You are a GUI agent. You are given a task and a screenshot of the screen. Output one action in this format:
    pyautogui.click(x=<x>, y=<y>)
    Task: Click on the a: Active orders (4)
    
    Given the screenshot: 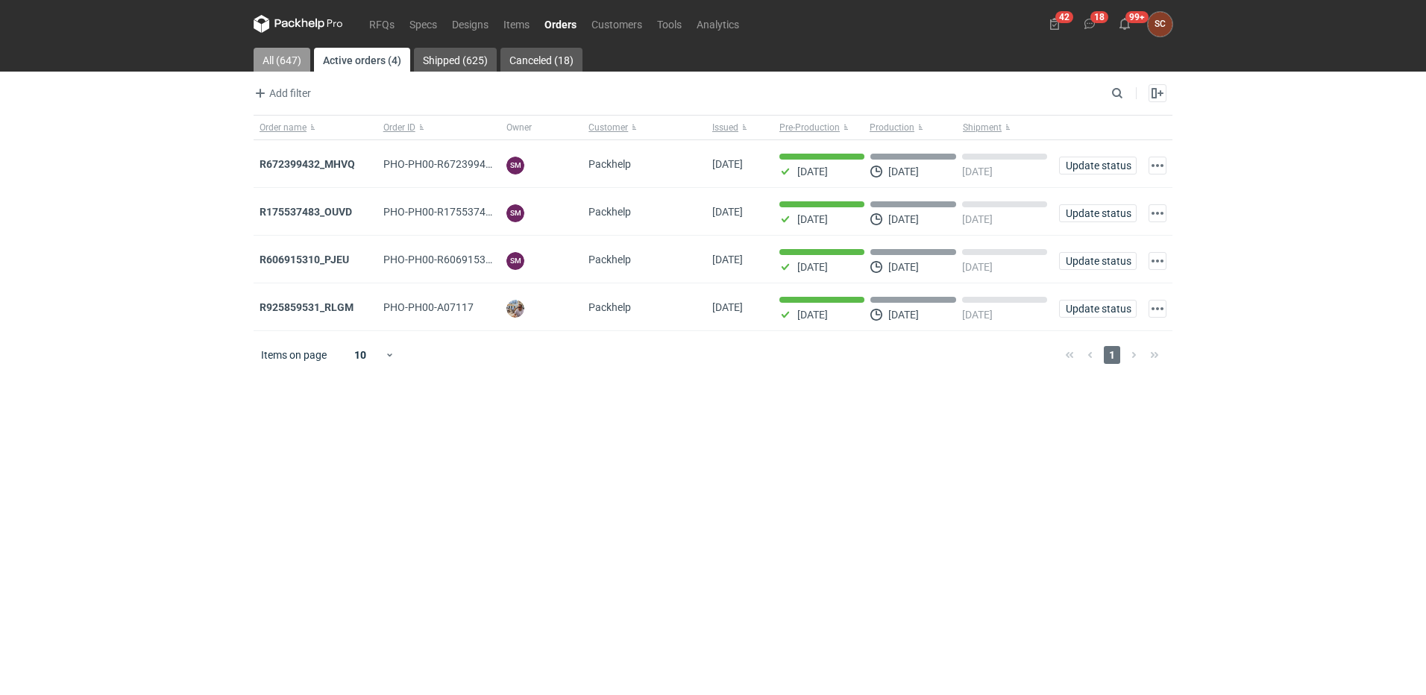 What is the action you would take?
    pyautogui.click(x=362, y=60)
    